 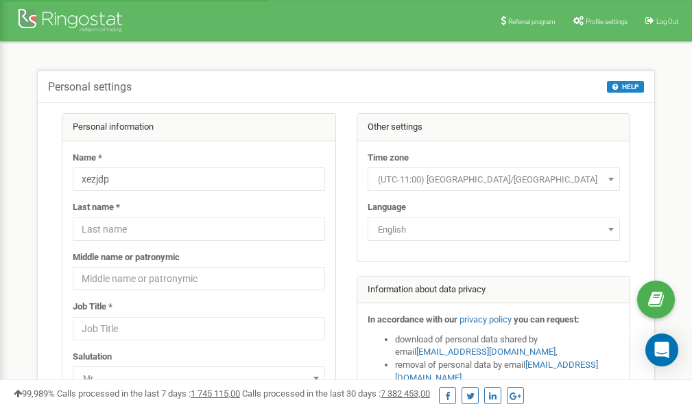 What do you see at coordinates (508, 371) in the screenshot?
I see `li: removal of personal data by email ,` at bounding box center [508, 371].